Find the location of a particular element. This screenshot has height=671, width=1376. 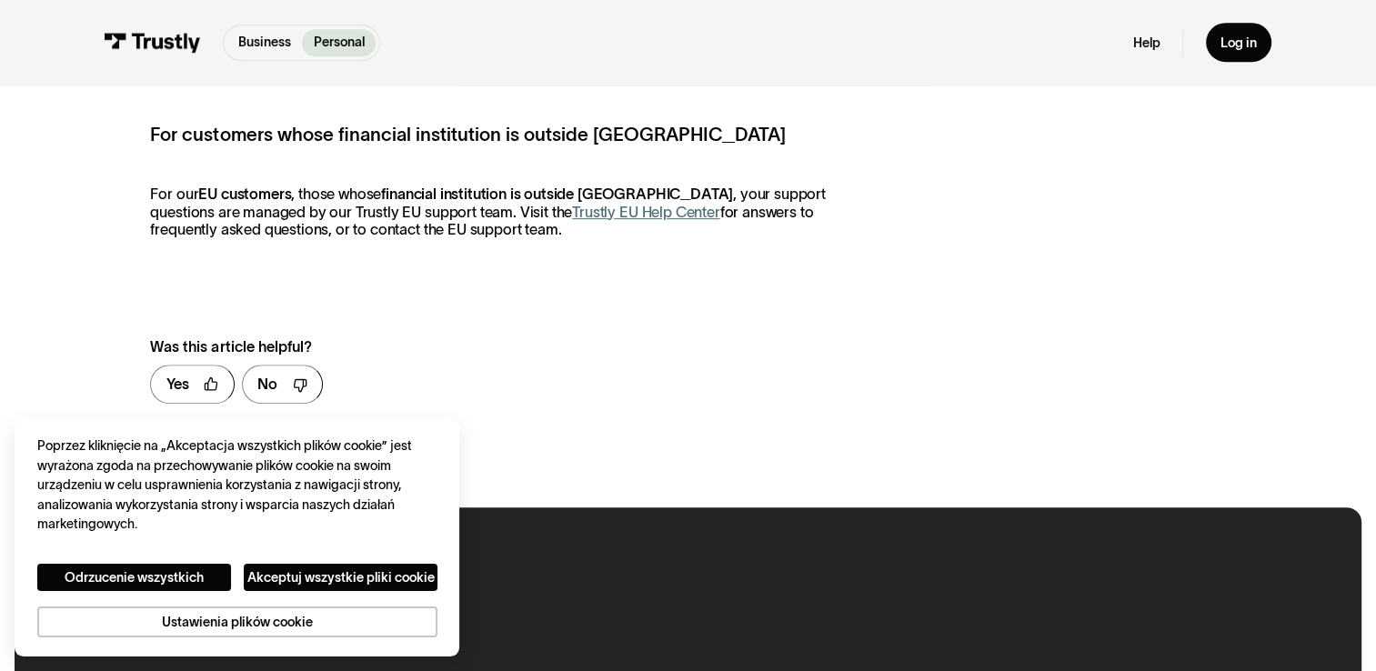

p: Business is located at coordinates (265, 42).